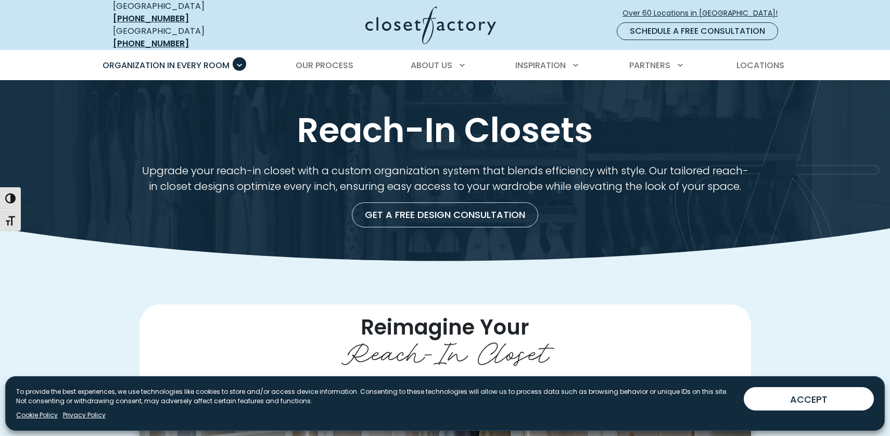 This screenshot has width=890, height=436. What do you see at coordinates (761, 65) in the screenshot?
I see `span: Locations` at bounding box center [761, 65].